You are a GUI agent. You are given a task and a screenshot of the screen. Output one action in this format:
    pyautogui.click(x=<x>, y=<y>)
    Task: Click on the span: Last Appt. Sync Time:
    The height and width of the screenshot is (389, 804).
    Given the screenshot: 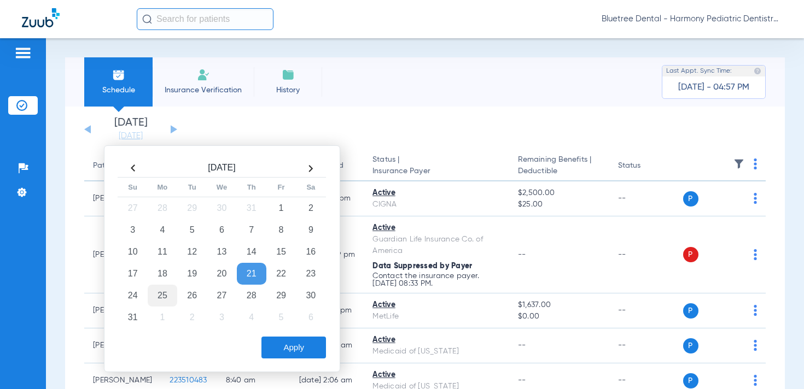 What is the action you would take?
    pyautogui.click(x=699, y=71)
    